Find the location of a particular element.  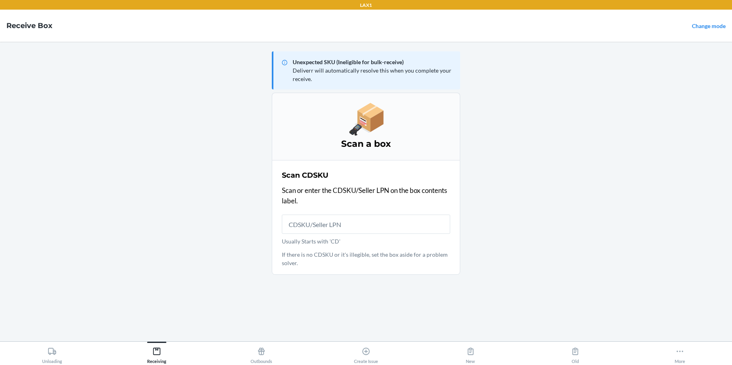

p: Scan or enter the CDSKU/Seller LPN on the box contents label. is located at coordinates (366, 195).